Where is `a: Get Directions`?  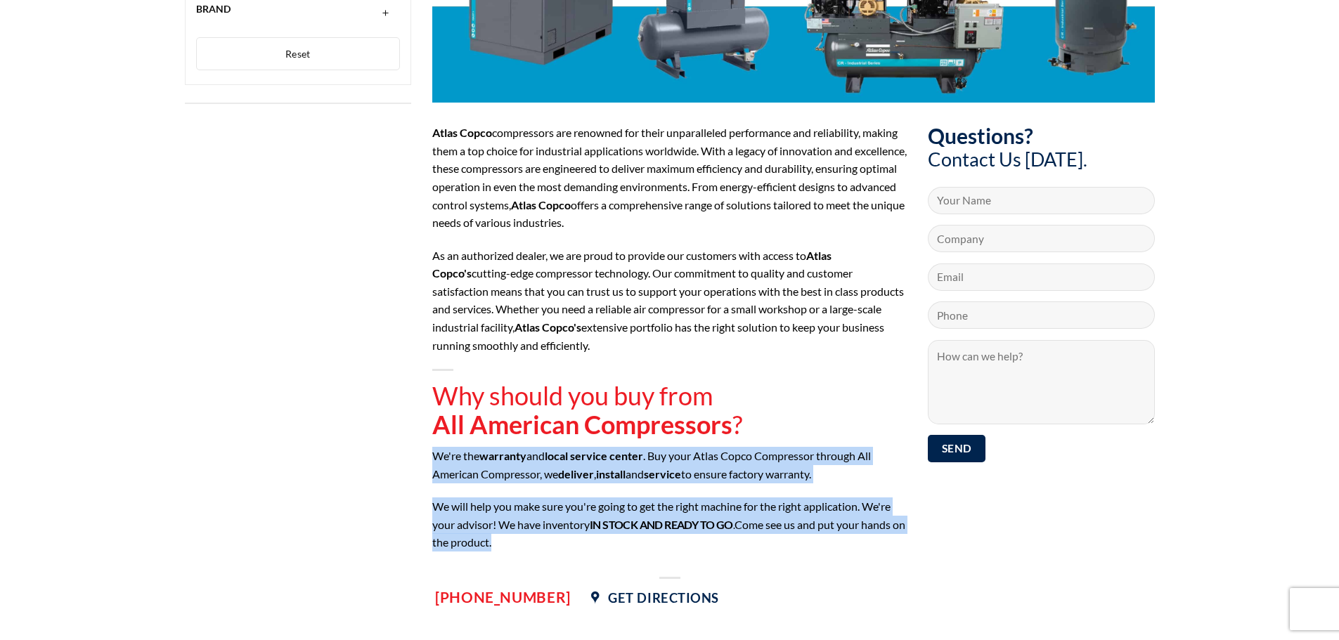 a: Get Directions is located at coordinates (656, 598).